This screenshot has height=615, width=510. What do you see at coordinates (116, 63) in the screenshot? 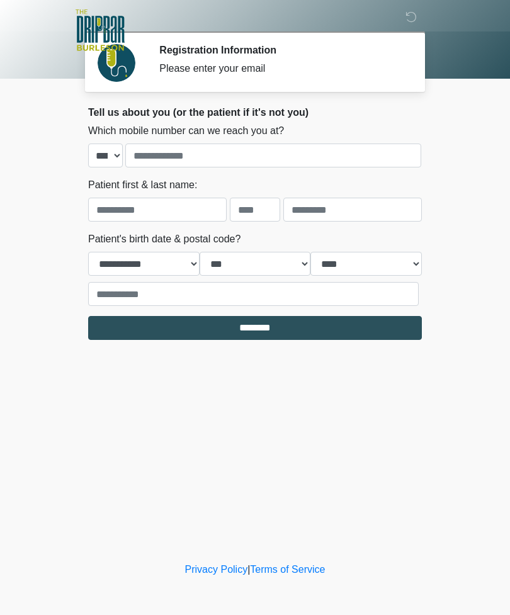
I see `img: Agent Avatar` at bounding box center [116, 63].